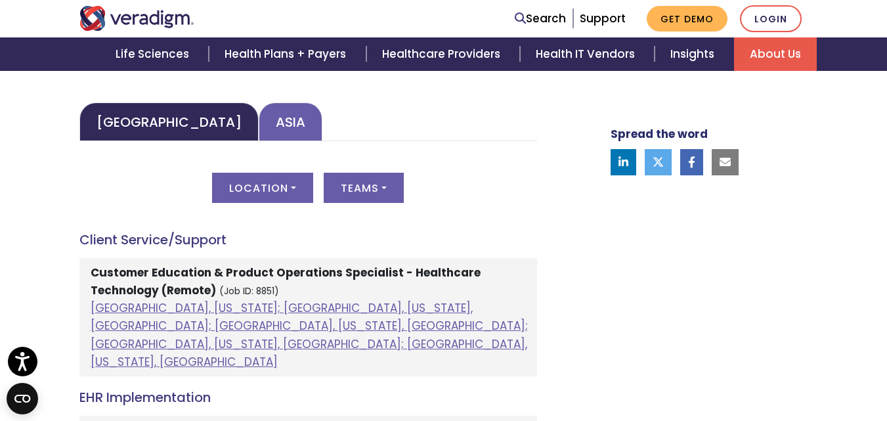  What do you see at coordinates (290, 121) in the screenshot?
I see `a: Asia` at bounding box center [290, 121].